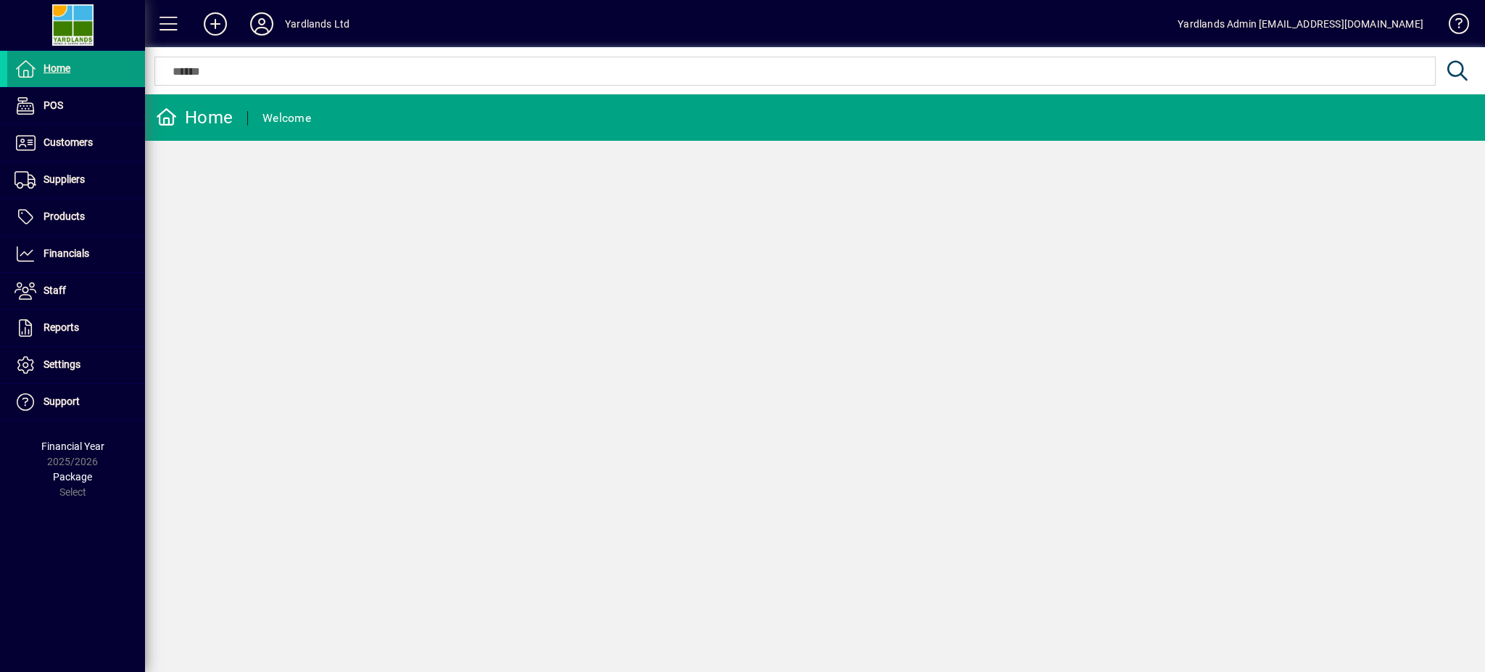  What do you see at coordinates (61, 327) in the screenshot?
I see `span: Reports` at bounding box center [61, 327].